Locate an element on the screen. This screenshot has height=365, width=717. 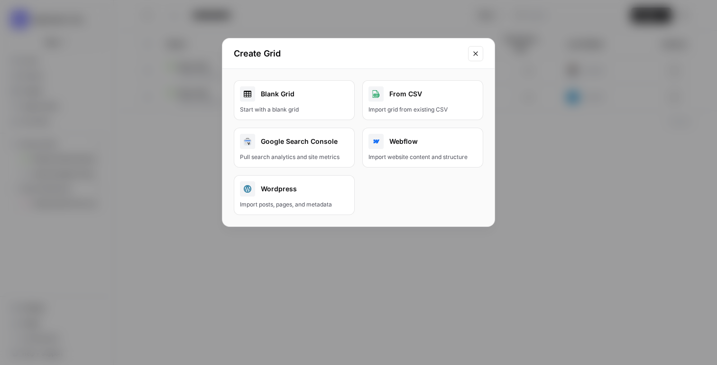
div: Pull search analytics and site metrics is located at coordinates (294, 157).